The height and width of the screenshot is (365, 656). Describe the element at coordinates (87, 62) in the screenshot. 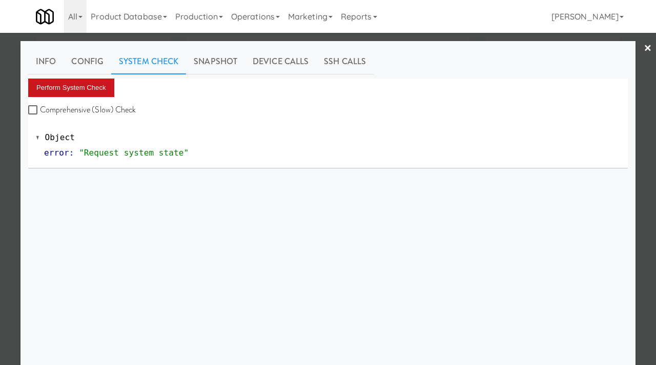

I see `a: Config` at that location.